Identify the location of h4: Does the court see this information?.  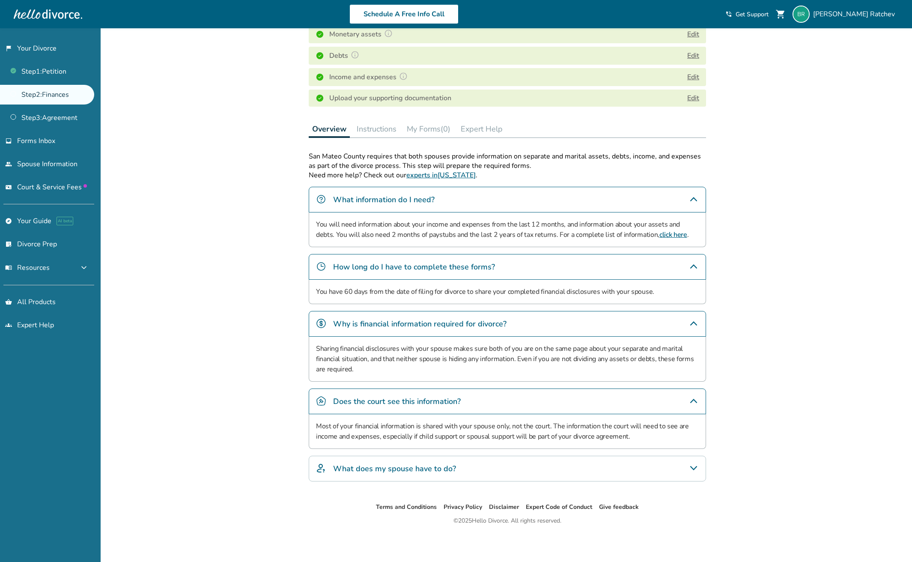
(397, 401).